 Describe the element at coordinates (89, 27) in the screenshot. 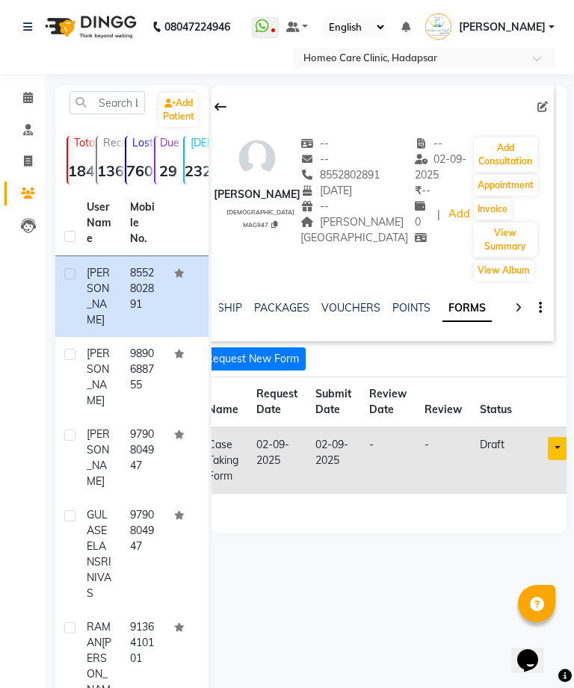

I see `img: logo` at that location.